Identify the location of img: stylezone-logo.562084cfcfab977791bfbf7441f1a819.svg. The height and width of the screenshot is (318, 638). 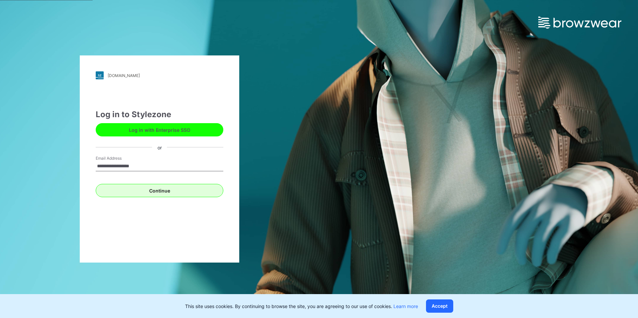
(100, 75).